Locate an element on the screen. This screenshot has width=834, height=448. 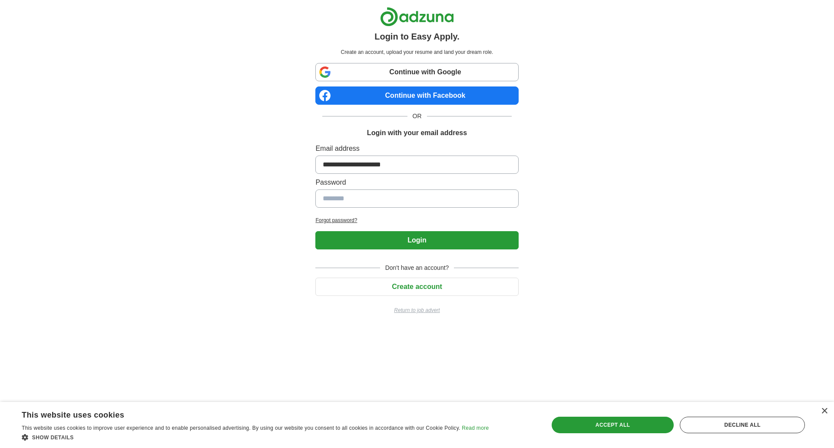
a: Continue with Facebook is located at coordinates (416, 96).